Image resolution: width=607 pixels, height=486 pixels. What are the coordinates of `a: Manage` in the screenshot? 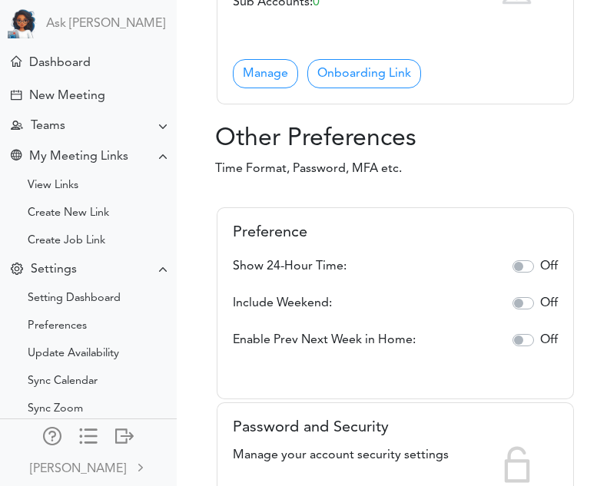 It's located at (265, 74).